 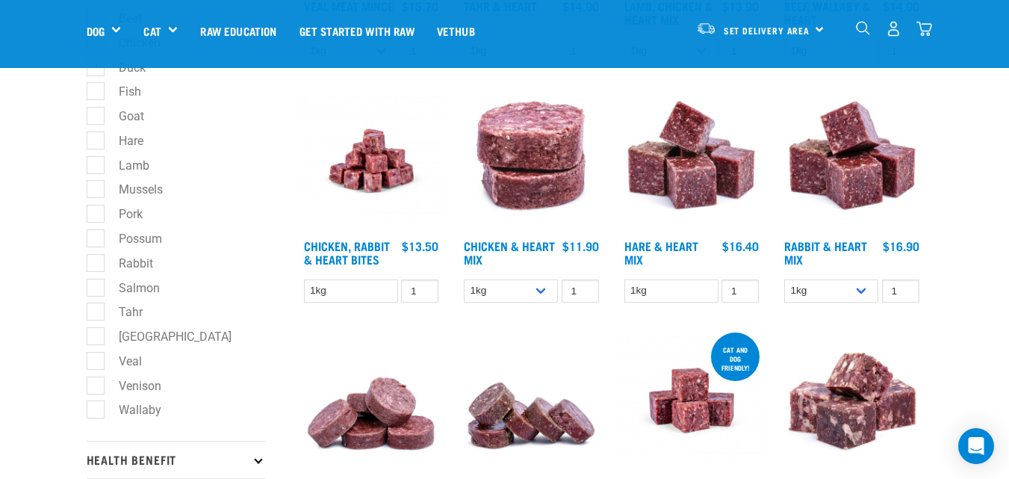 What do you see at coordinates (130, 288) in the screenshot?
I see `label: Salmon` at bounding box center [130, 288].